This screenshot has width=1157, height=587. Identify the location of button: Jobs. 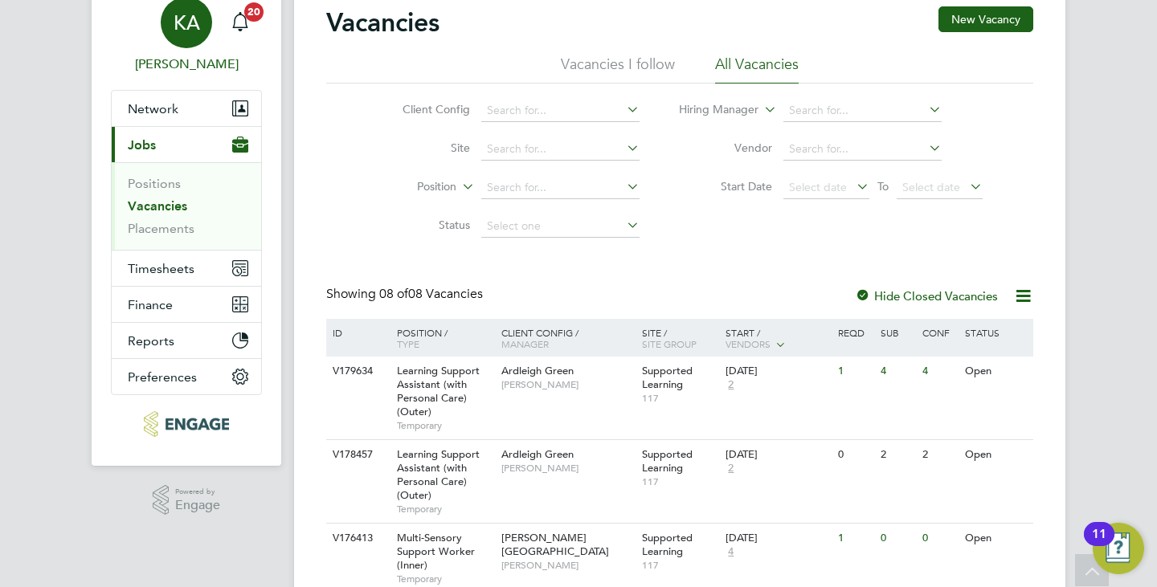
(186, 145).